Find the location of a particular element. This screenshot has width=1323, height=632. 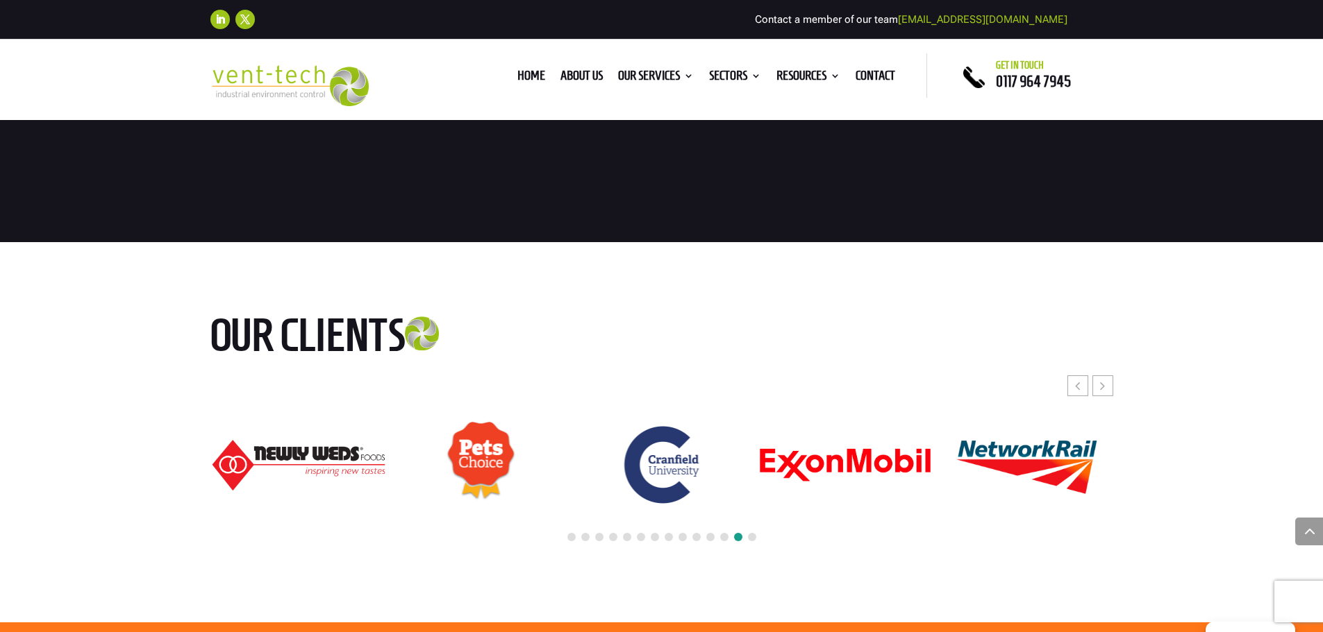

img: Pets Choice is located at coordinates (480, 465).